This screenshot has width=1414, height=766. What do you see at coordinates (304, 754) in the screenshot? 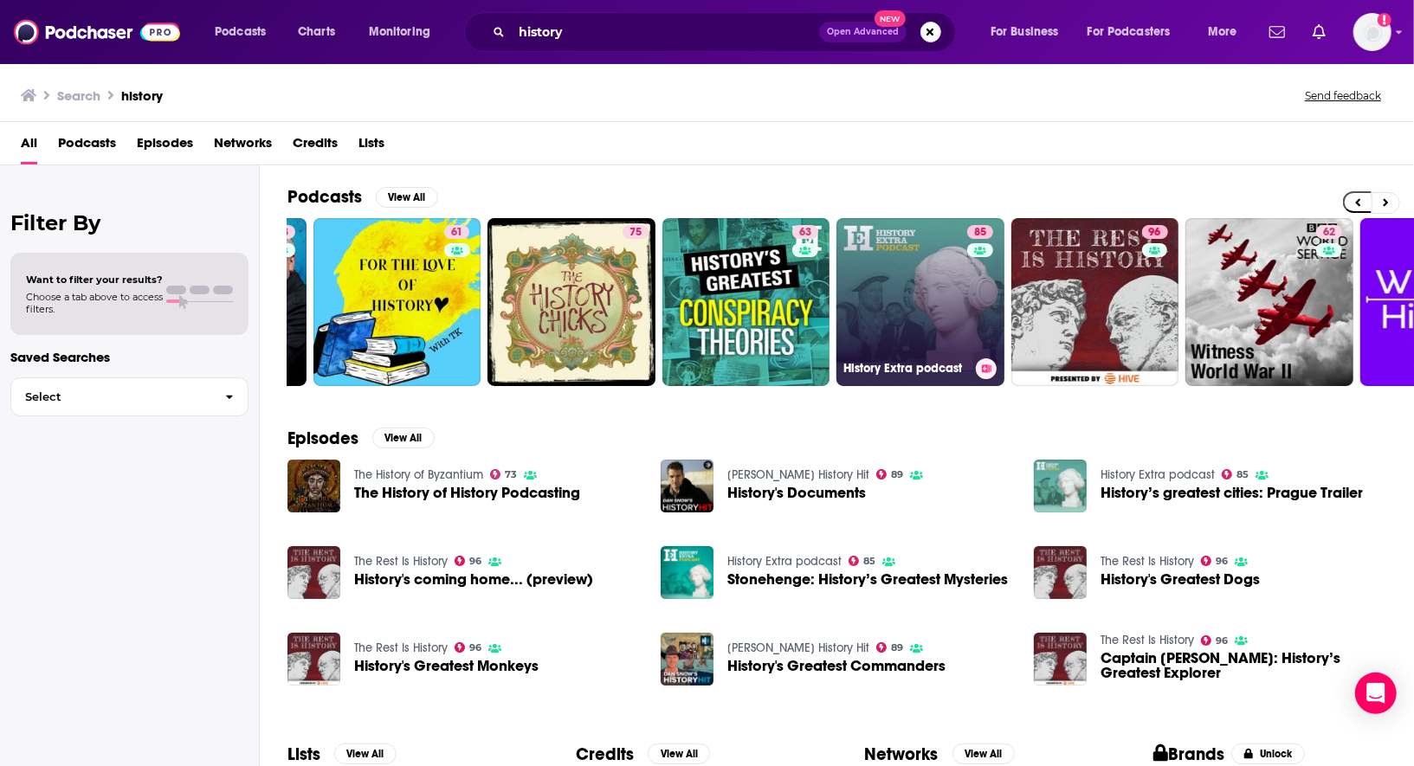
I see `h2: Lists` at bounding box center [304, 754].